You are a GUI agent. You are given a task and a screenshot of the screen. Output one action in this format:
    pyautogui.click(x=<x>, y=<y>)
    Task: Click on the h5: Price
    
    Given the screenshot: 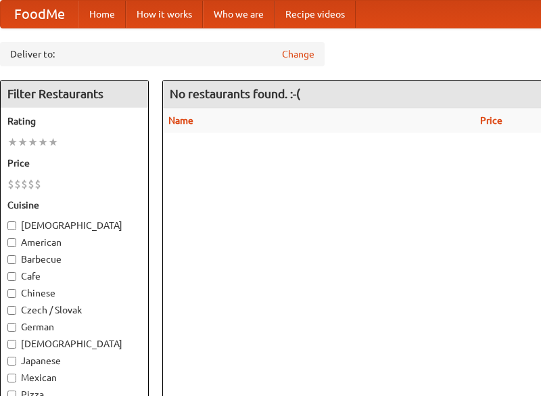 What is the action you would take?
    pyautogui.click(x=74, y=163)
    